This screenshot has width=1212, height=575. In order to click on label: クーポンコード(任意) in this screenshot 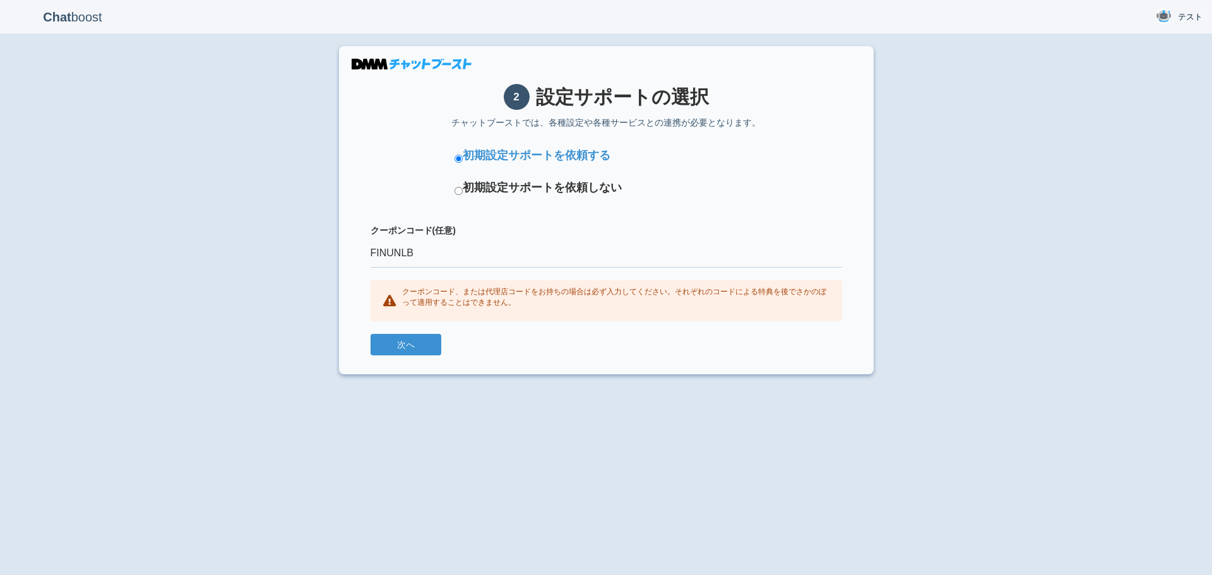, I will do `click(606, 230)`.